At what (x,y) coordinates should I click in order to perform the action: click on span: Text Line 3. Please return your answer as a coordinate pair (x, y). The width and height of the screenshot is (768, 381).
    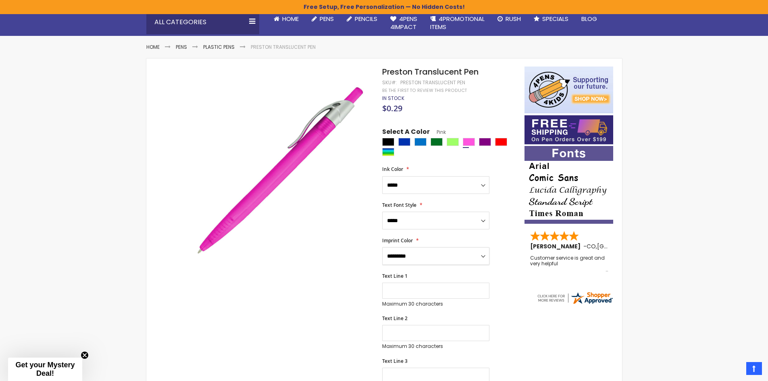
    Looking at the image, I should click on (395, 361).